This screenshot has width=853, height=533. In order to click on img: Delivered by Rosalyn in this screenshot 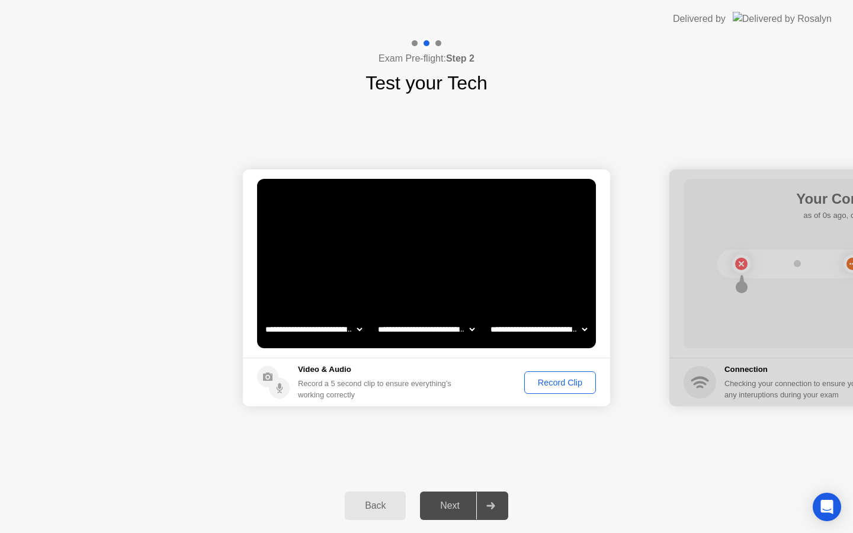, I will do `click(782, 18)`.